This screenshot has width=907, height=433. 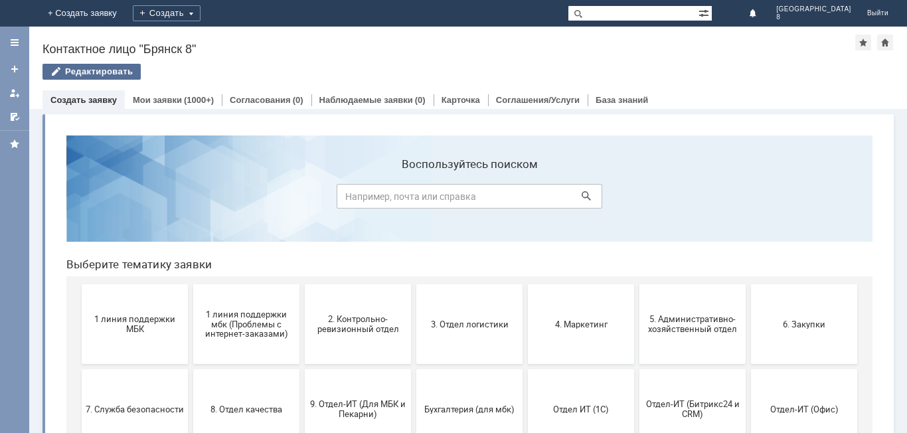 What do you see at coordinates (525, 199) in the screenshot?
I see `button: 4. Маркетинг` at bounding box center [525, 199].